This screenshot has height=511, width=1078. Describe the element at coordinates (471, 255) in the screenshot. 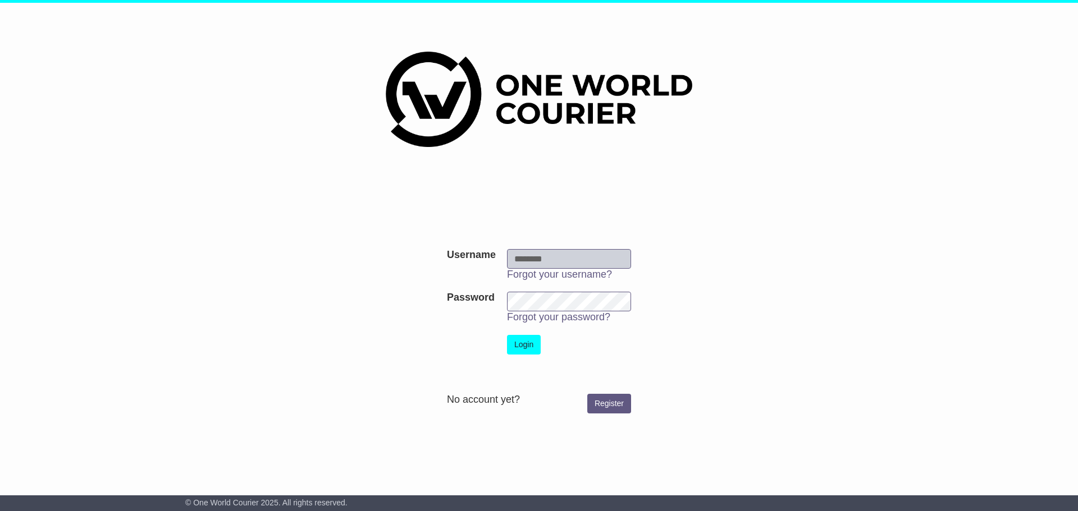

I see `label: Username` at that location.